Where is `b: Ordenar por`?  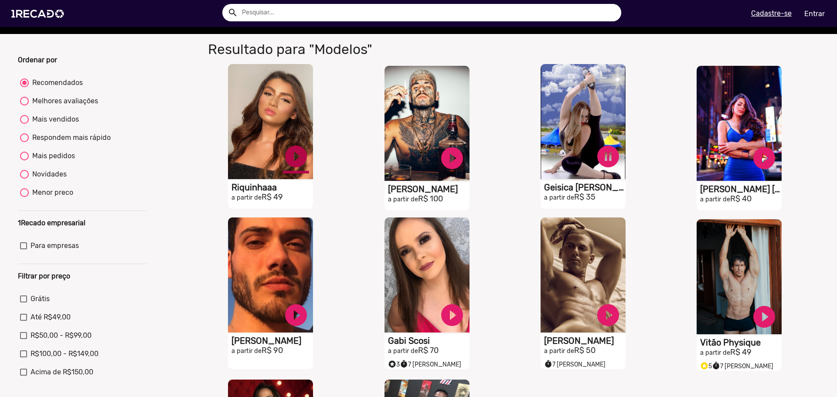
b: Ordenar por is located at coordinates (37, 60).